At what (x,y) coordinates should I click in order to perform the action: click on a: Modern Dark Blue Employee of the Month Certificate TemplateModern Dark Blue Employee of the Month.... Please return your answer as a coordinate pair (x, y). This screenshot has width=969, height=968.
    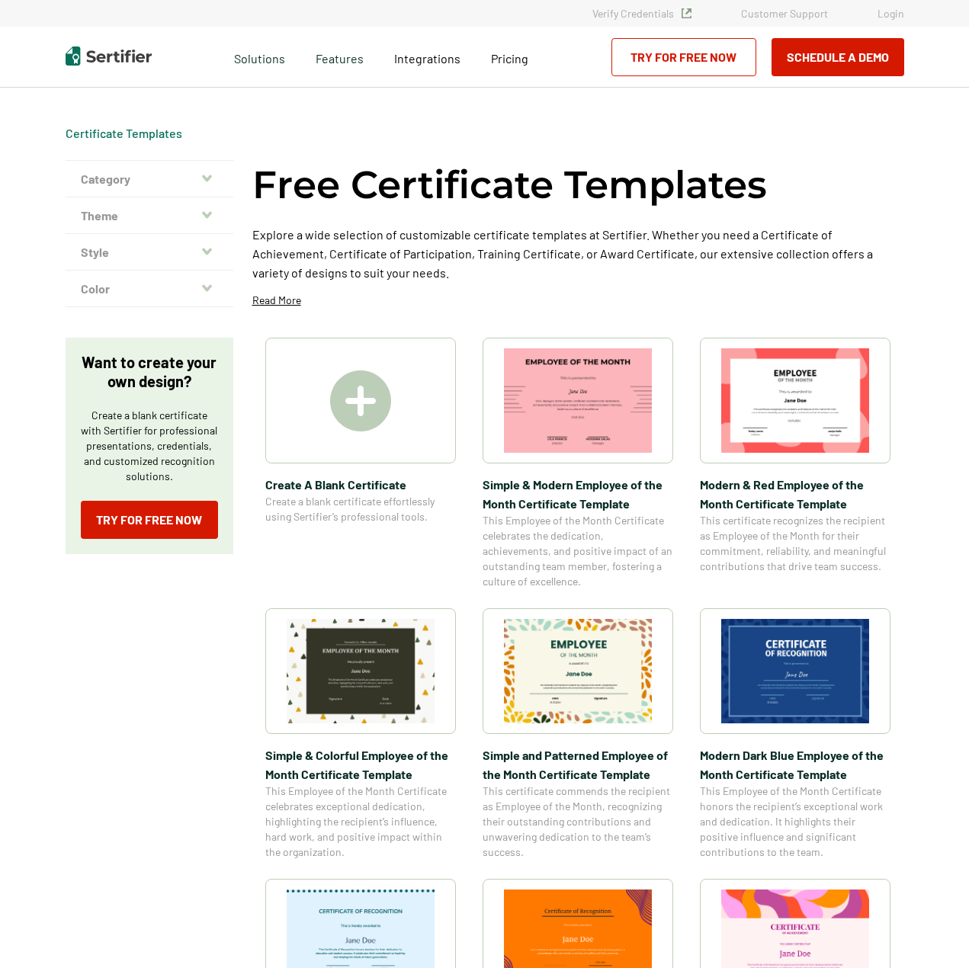
    Looking at the image, I should click on (795, 734).